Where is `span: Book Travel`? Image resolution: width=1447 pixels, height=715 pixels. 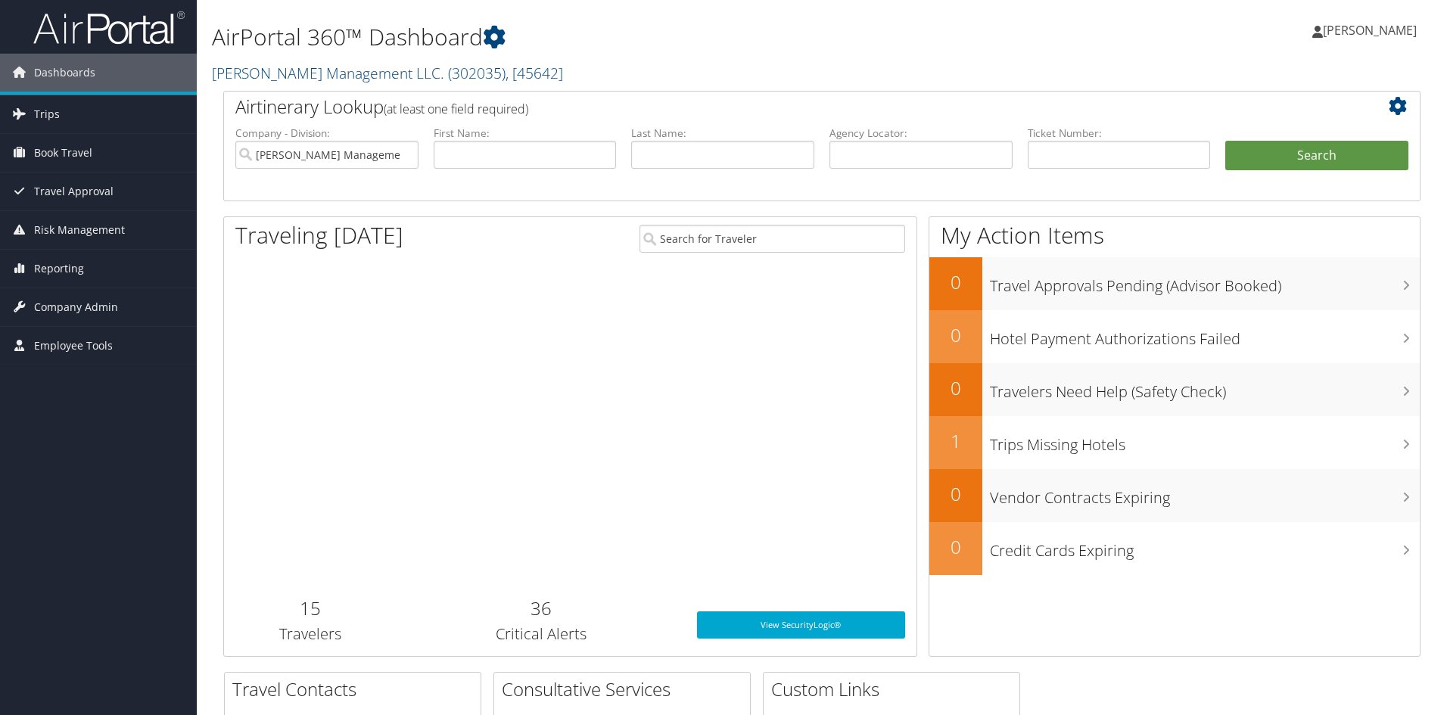
span: Book Travel is located at coordinates (63, 153).